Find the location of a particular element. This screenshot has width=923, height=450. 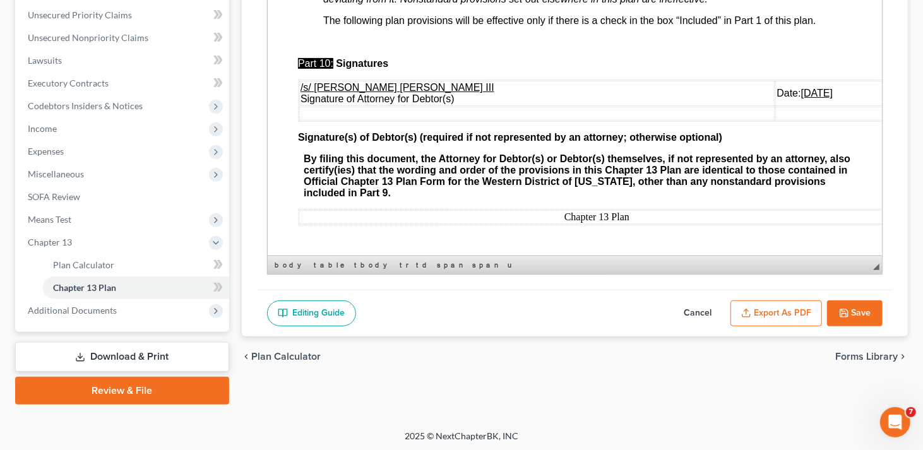

span: Lawsuits is located at coordinates (45, 60).